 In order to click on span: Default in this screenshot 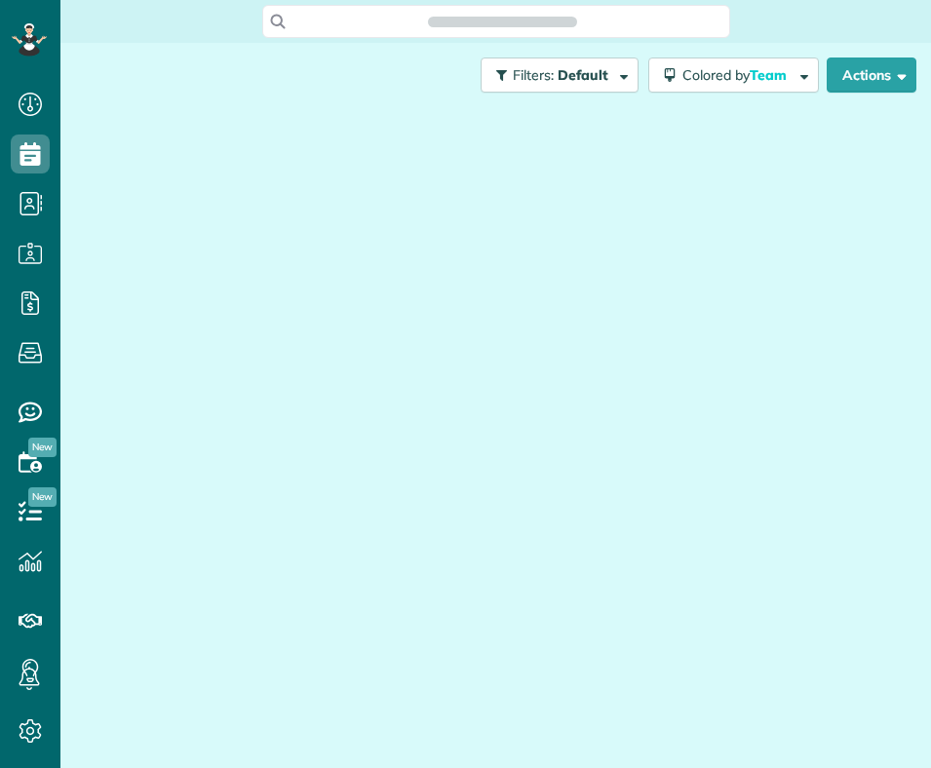, I will do `click(583, 75)`.